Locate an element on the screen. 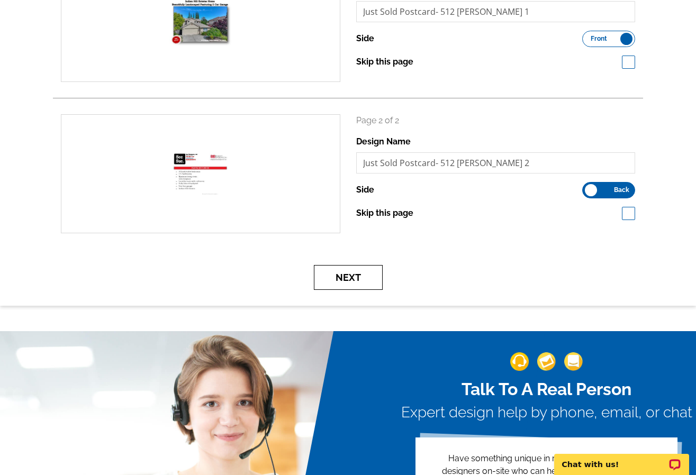 The width and height of the screenshot is (696, 475). img: support-img-2.png is located at coordinates (546, 362).